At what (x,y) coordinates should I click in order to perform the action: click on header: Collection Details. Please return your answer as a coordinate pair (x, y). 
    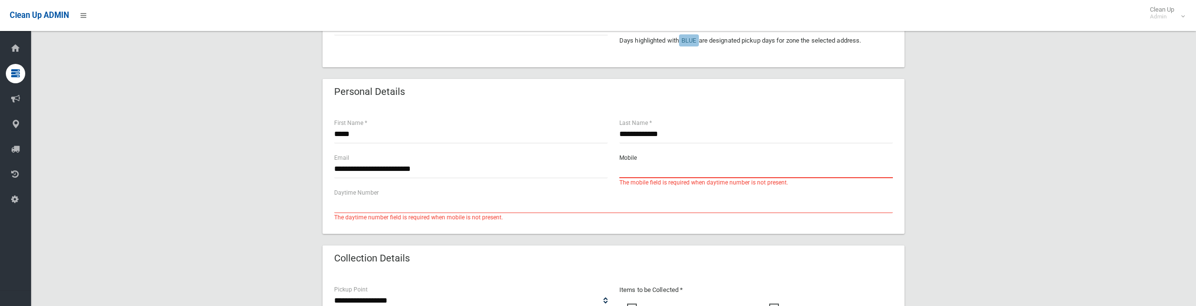
    Looking at the image, I should click on (372, 258).